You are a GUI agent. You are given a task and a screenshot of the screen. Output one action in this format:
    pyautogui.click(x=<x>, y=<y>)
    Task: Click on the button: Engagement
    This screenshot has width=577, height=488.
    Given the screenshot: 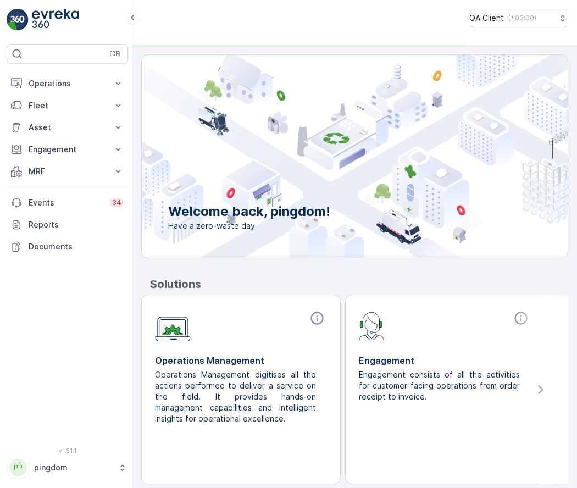 What is the action you would take?
    pyautogui.click(x=67, y=149)
    